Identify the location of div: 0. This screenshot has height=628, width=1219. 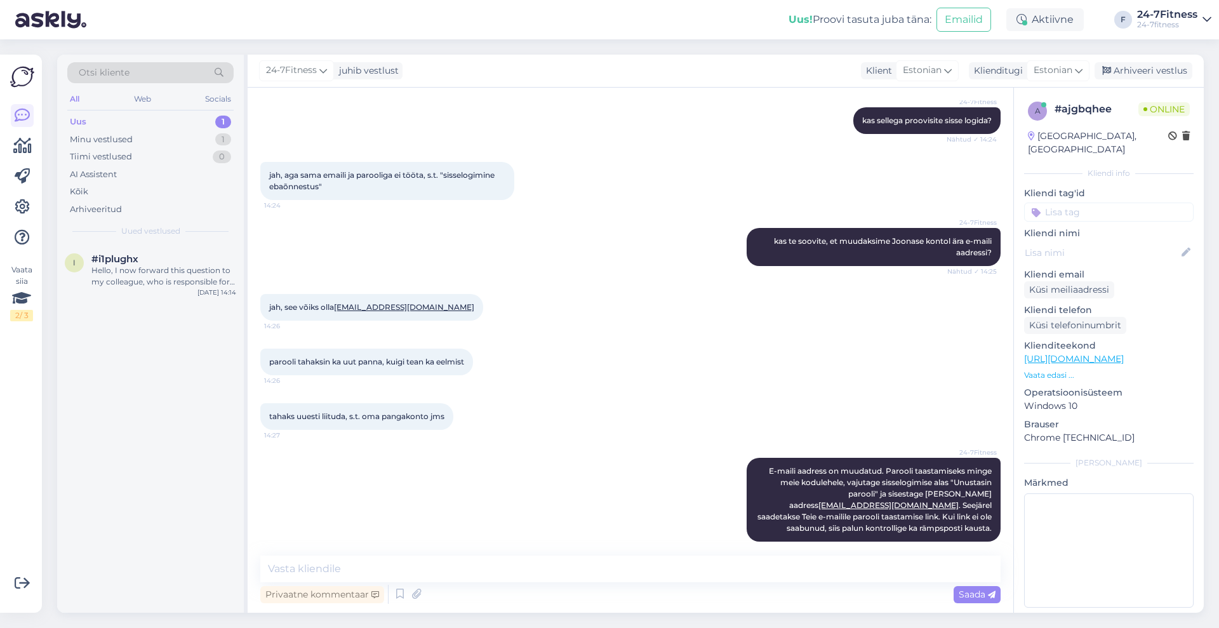
(222, 157).